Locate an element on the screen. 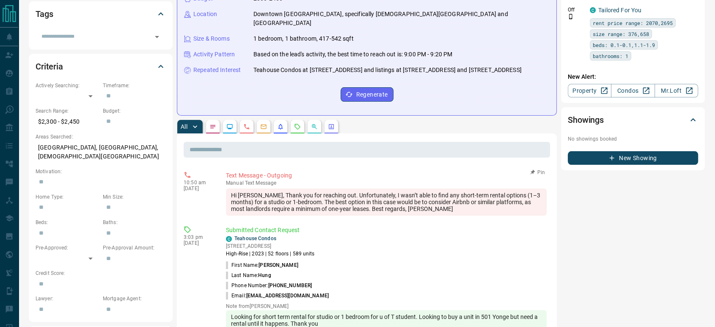 The height and width of the screenshot is (327, 715). svg: Calls is located at coordinates (247, 126).